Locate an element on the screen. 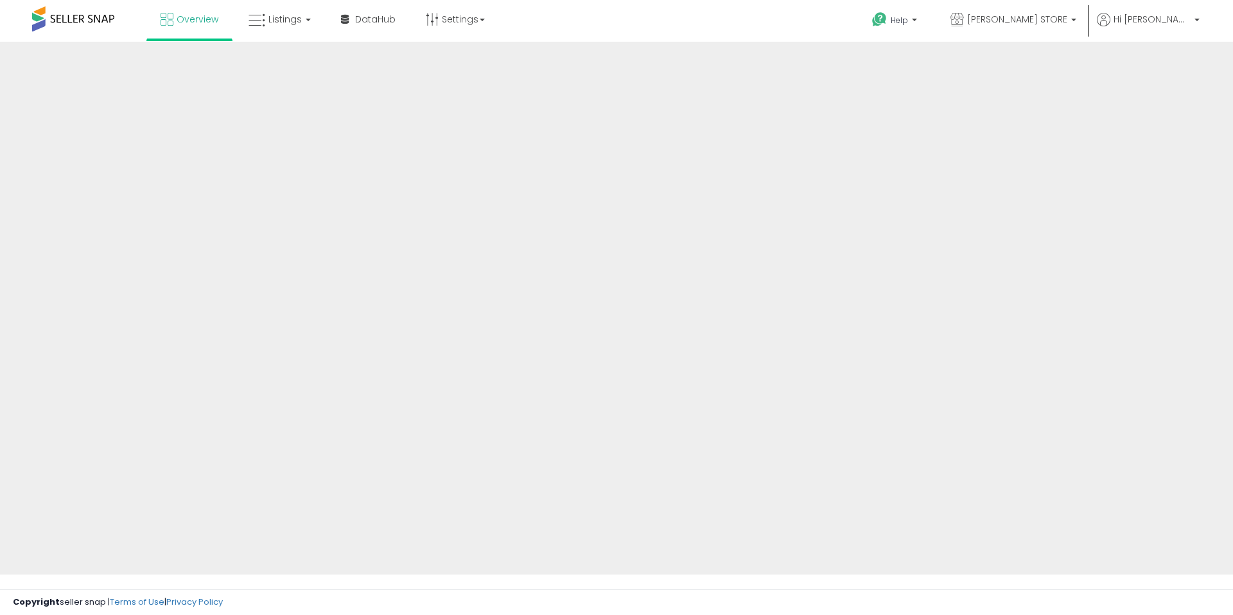 Image resolution: width=1233 pixels, height=615 pixels. i: Get Help is located at coordinates (879, 19).